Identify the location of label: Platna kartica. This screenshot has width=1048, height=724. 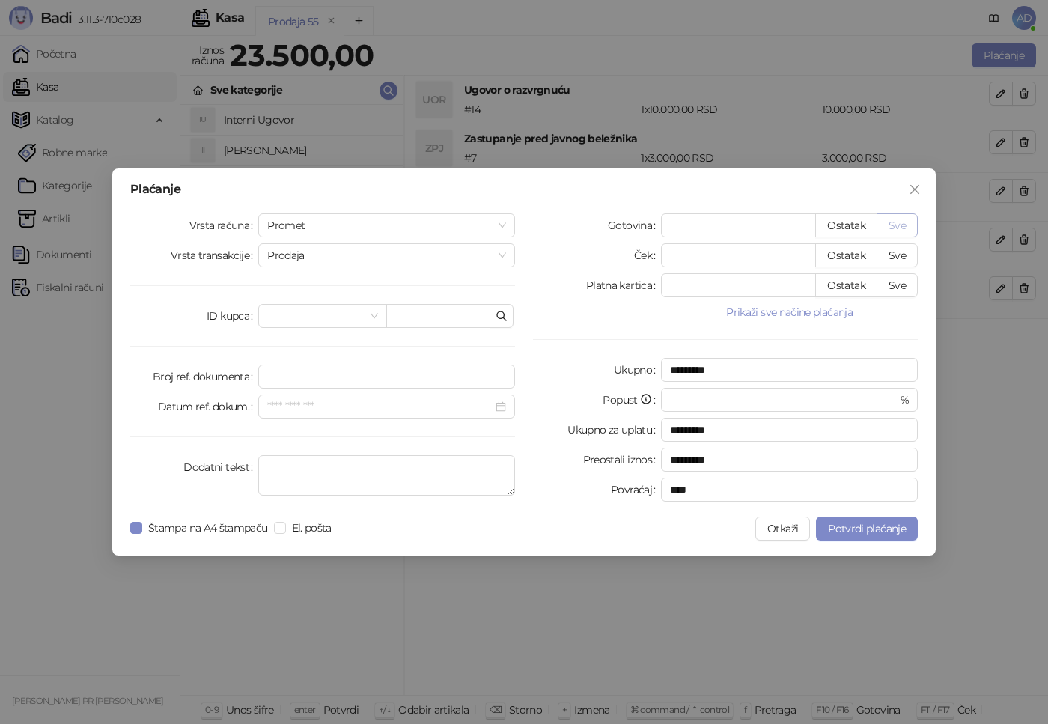
(624, 285).